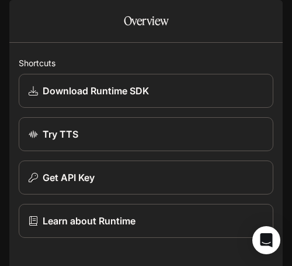 Image resolution: width=292 pixels, height=266 pixels. Describe the element at coordinates (146, 21) in the screenshot. I see `h1: Overview` at that location.